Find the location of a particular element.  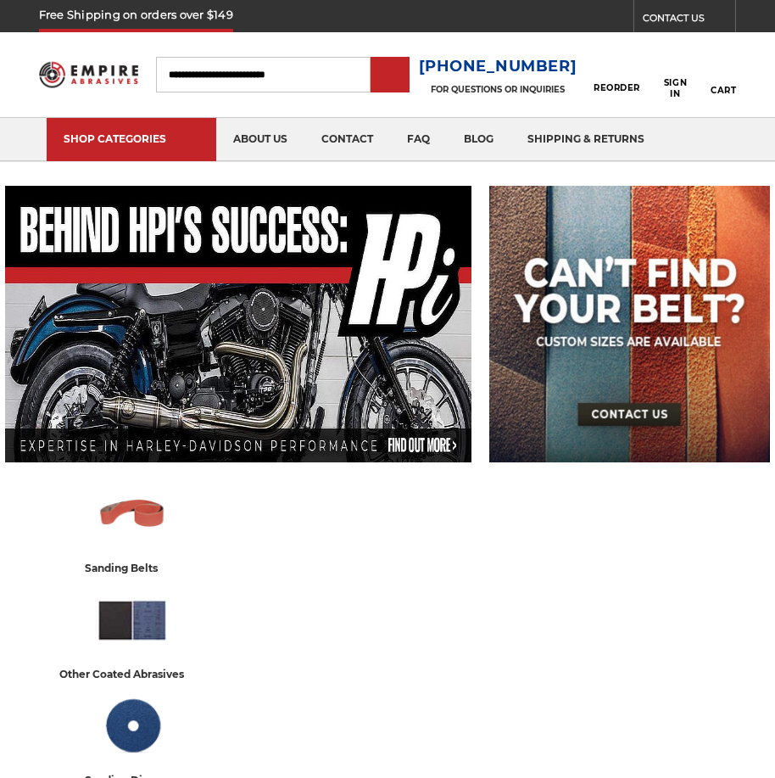

p: FOR QUESTIONS OR INQUIRIES is located at coordinates (498, 89).